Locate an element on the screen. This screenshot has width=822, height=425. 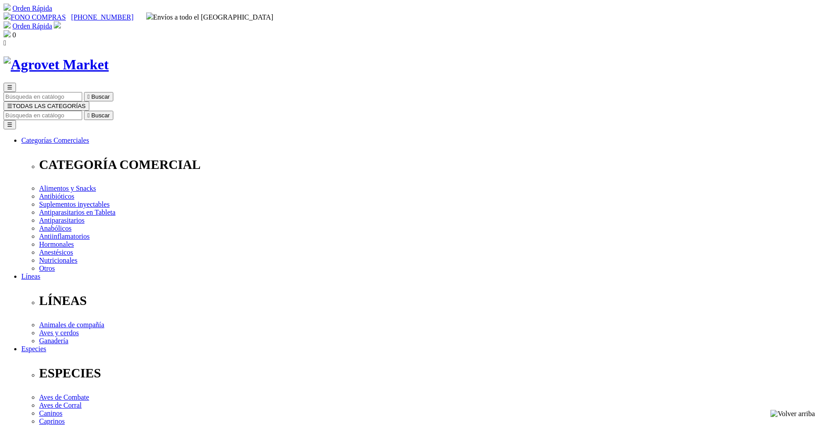
p: CATEGORÍA COMERCIAL is located at coordinates (429, 164).